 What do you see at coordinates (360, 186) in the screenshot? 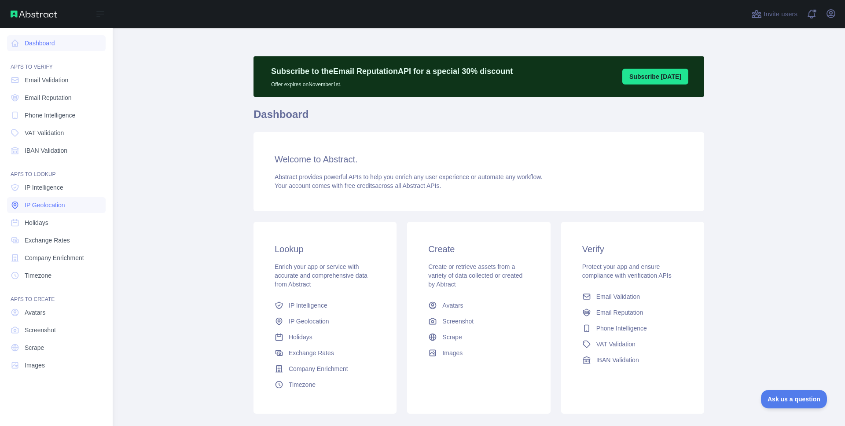
I see `span: free credits` at bounding box center [360, 186].